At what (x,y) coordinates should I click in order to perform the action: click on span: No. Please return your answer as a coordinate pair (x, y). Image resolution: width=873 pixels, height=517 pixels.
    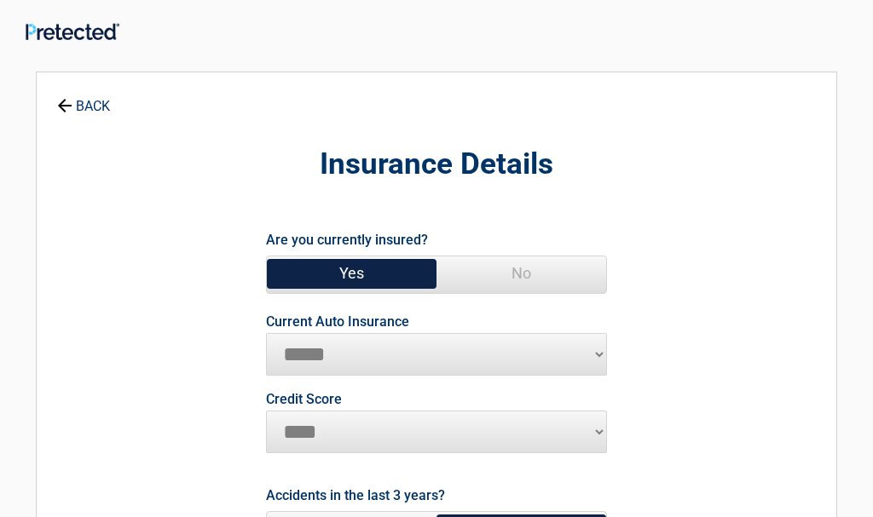
    Looking at the image, I should click on (521, 274).